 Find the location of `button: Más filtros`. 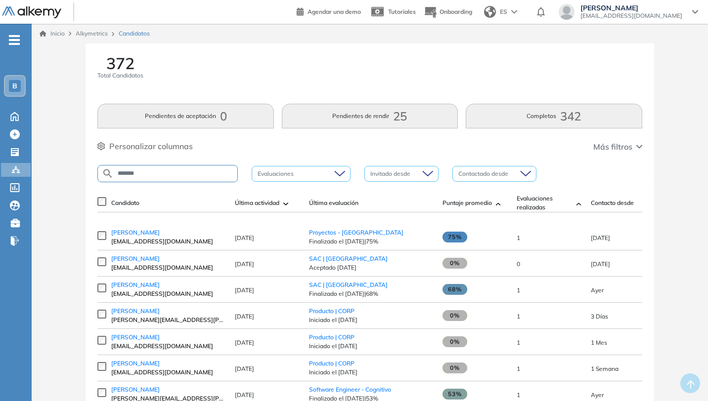

button: Más filtros is located at coordinates (617, 147).